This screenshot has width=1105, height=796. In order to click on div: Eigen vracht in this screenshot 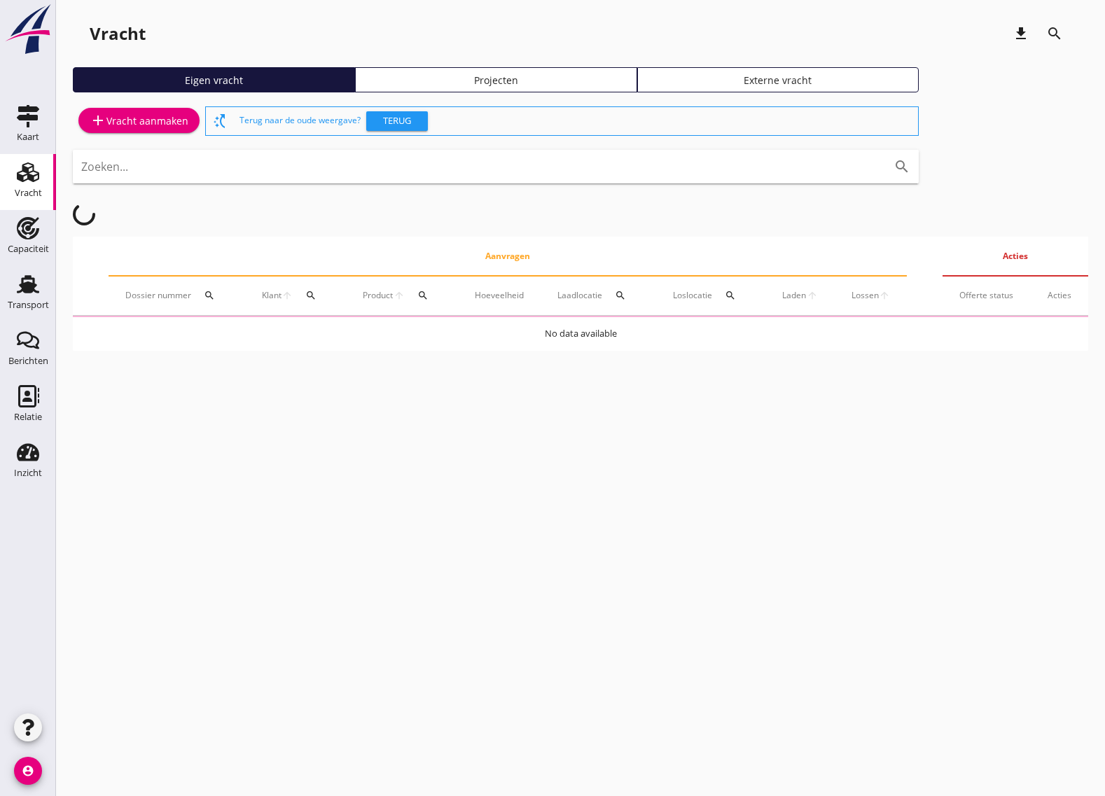, I will do `click(214, 80)`.